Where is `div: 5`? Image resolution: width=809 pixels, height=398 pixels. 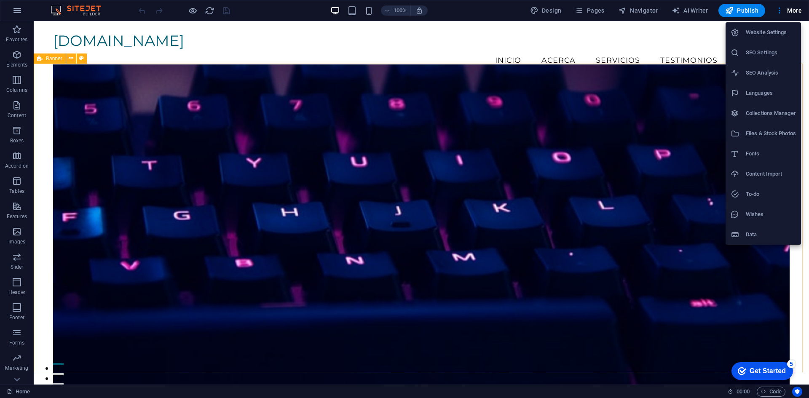 div: 5 is located at coordinates (67, 6).